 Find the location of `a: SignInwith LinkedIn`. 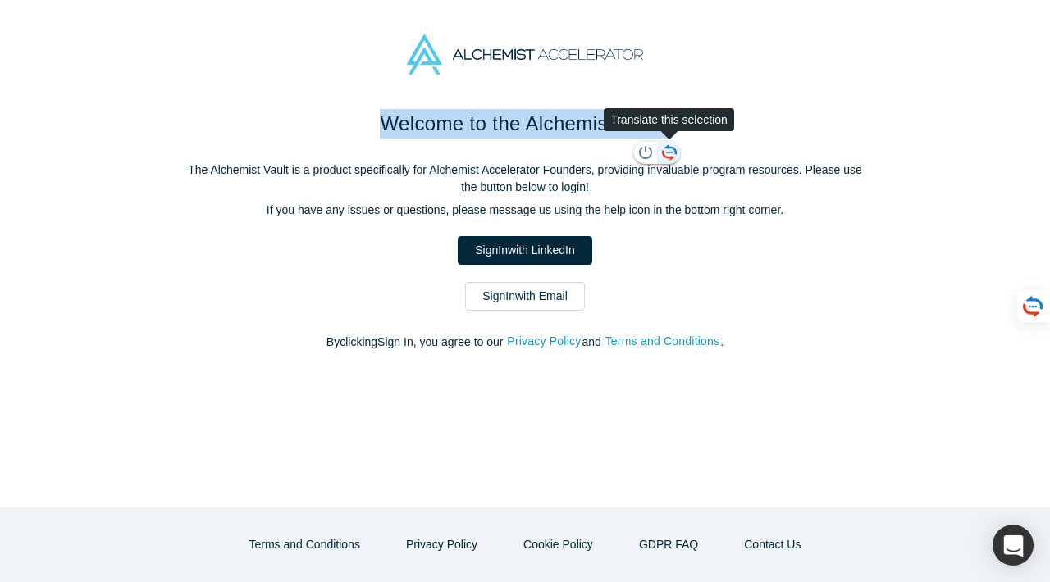

a: SignInwith LinkedIn is located at coordinates (524, 250).